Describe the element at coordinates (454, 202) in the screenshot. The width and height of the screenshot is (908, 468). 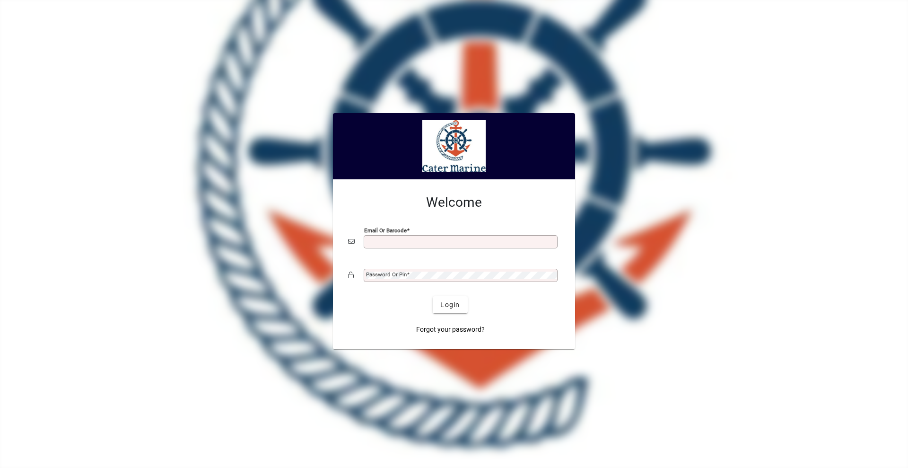
I see `h2: Welcome` at that location.